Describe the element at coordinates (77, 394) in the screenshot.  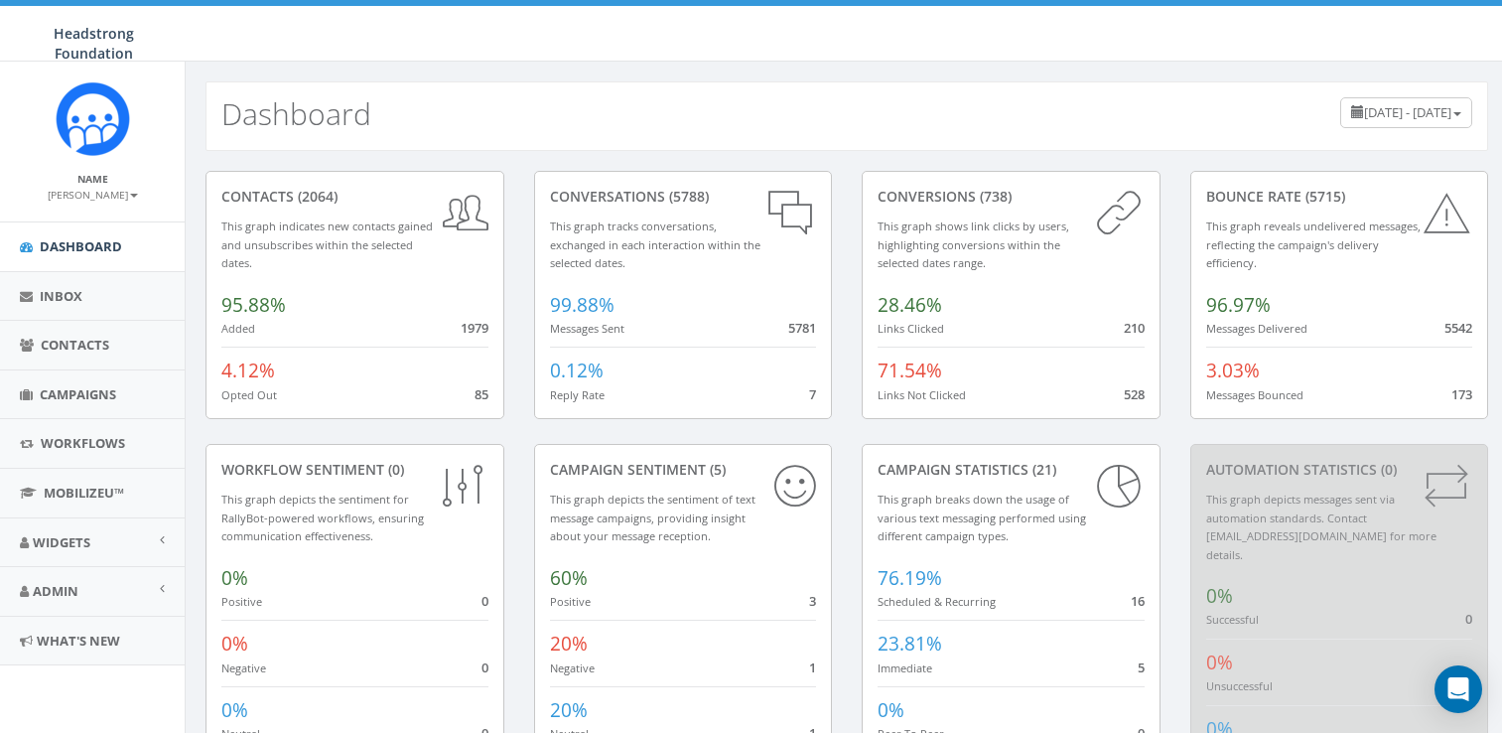
I see `span: Campaigns` at that location.